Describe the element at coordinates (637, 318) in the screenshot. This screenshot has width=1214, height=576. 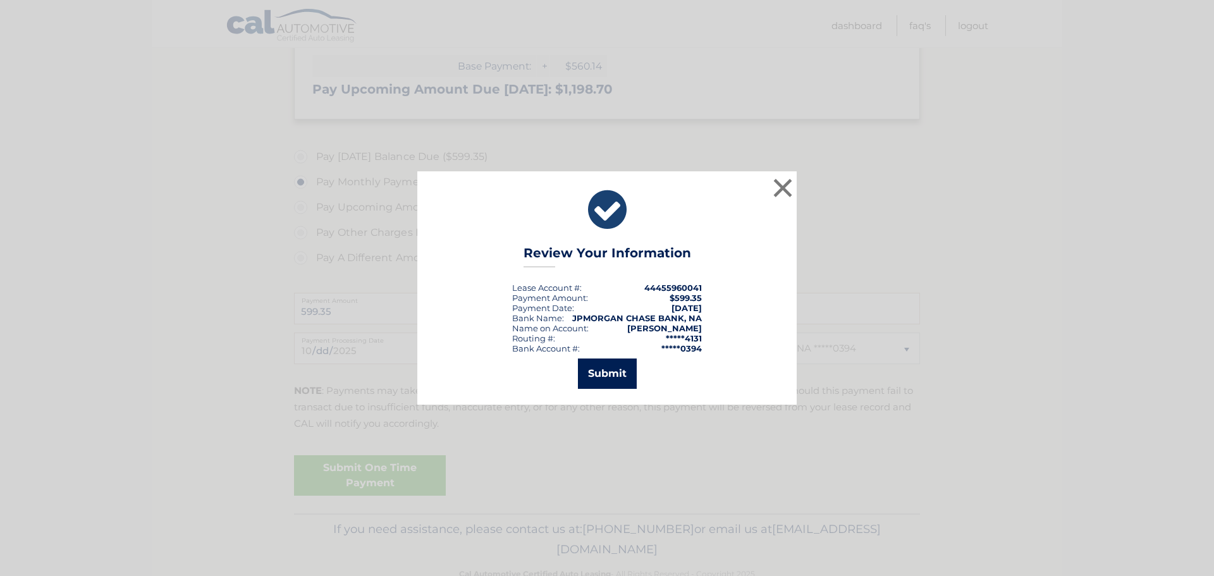
I see `strong: JPMORGAN CHASE BANK, NA` at that location.